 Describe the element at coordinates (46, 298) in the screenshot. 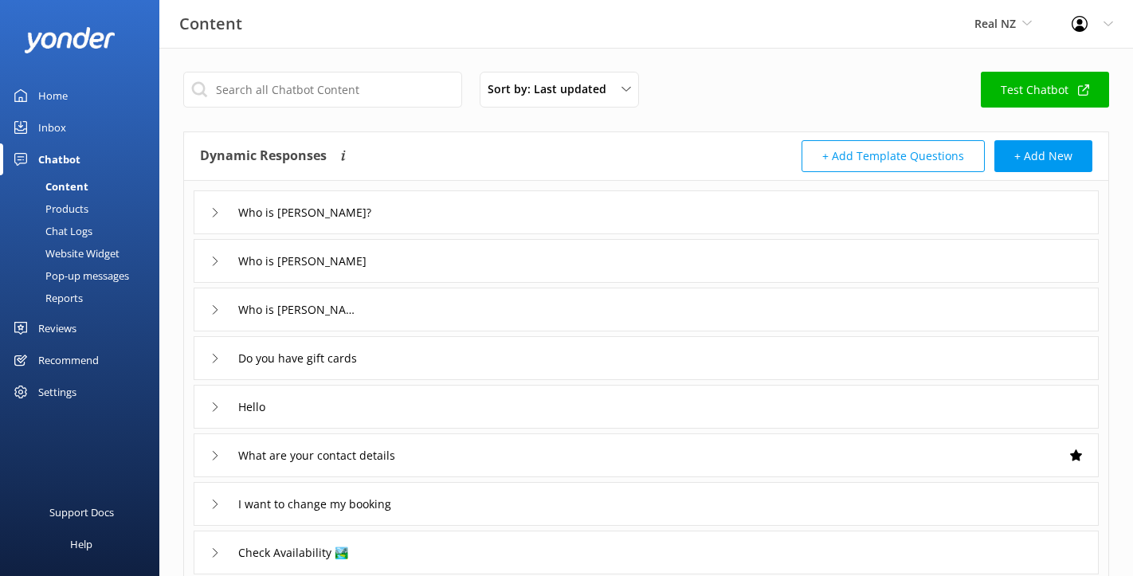

I see `div: Reports` at that location.